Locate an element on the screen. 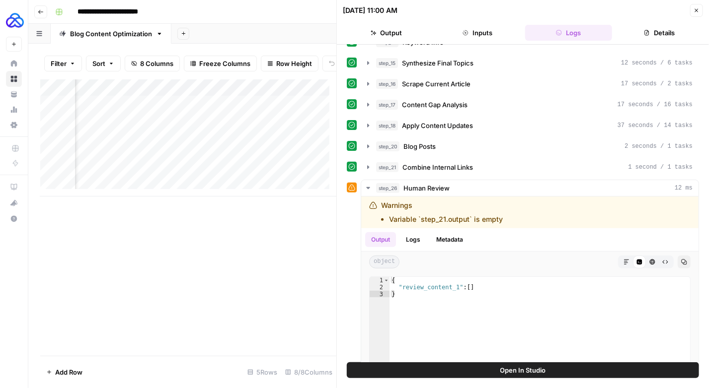  a: Blog Content Optimization is located at coordinates (111, 34).